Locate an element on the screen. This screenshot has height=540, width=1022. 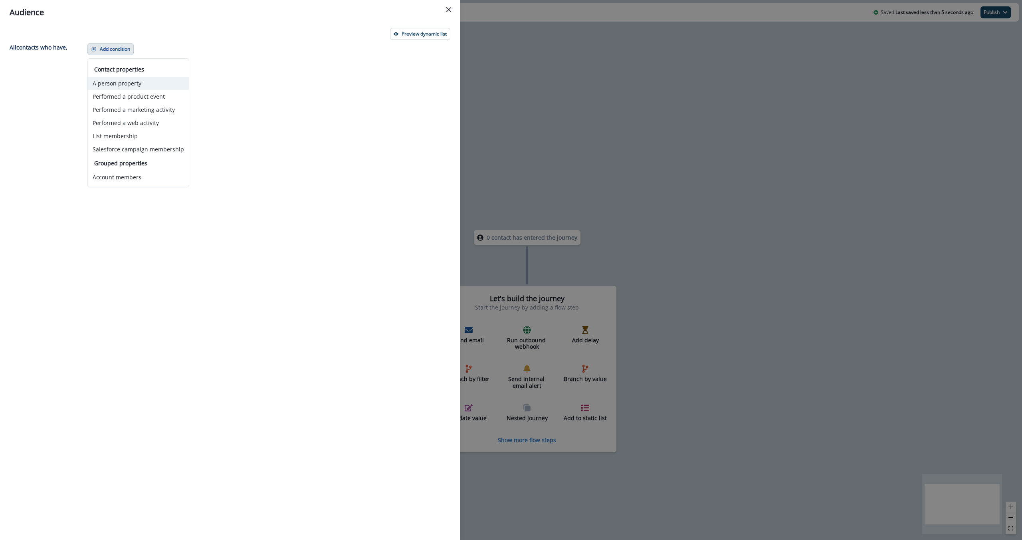
button: Close is located at coordinates (449, 10).